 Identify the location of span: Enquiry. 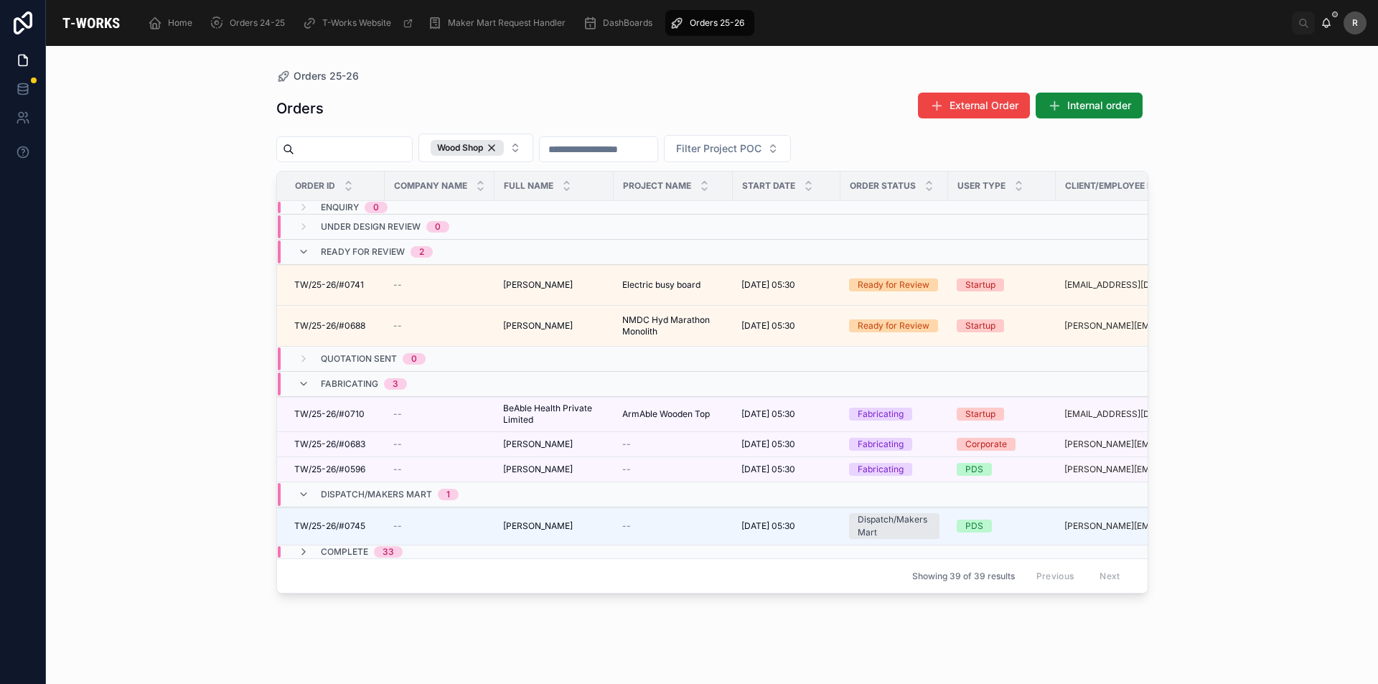
(339, 207).